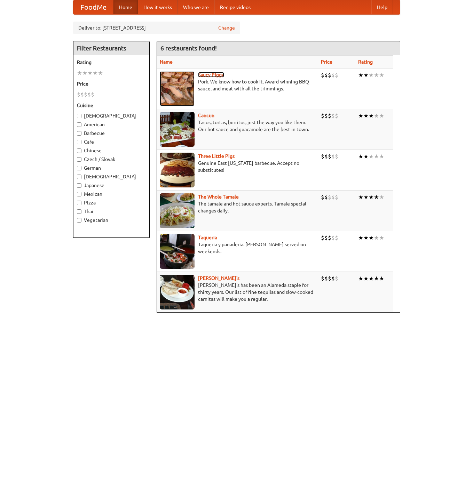  I want to click on img: littlepigs.jpg, so click(177, 170).